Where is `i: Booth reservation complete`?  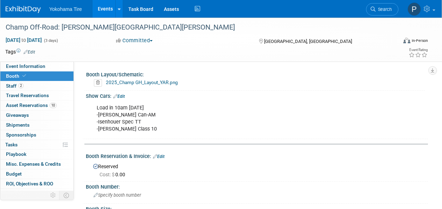 i: Booth reservation complete is located at coordinates (24, 76).